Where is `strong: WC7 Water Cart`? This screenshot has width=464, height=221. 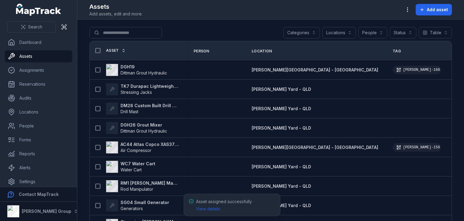 strong: WC7 Water Cart is located at coordinates (138, 164).